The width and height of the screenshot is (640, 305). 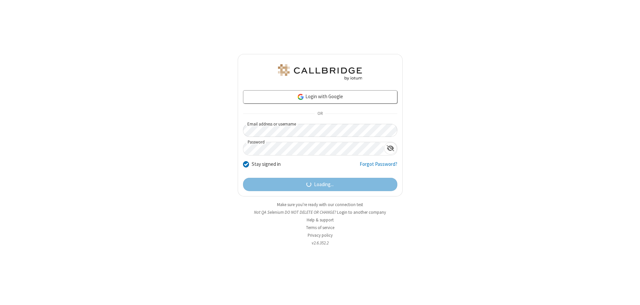 I want to click on a: Login with Google, so click(x=320, y=97).